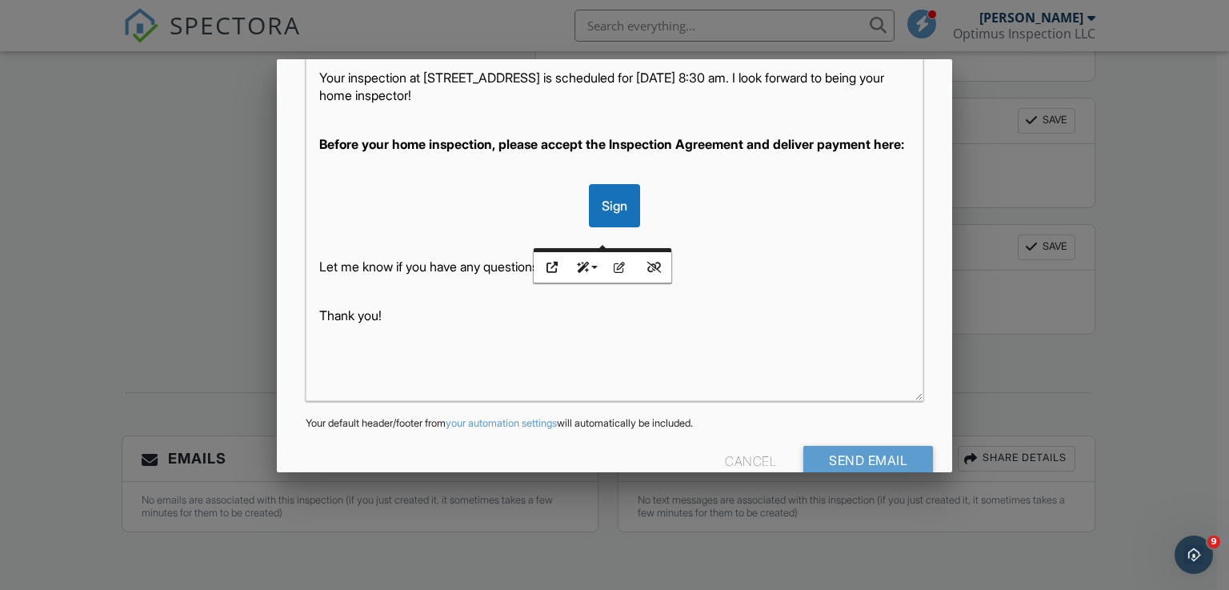 The width and height of the screenshot is (1229, 590). I want to click on input: Send Email, so click(868, 460).